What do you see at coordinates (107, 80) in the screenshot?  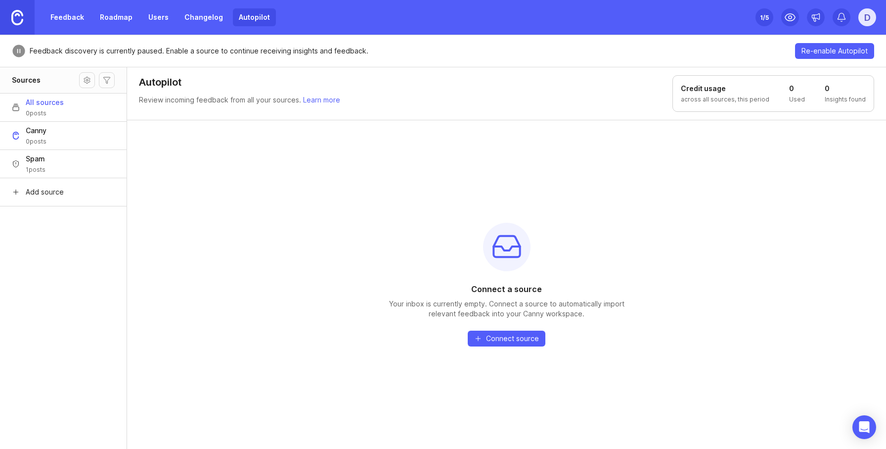 I see `button: Autopilot filters` at bounding box center [107, 80].